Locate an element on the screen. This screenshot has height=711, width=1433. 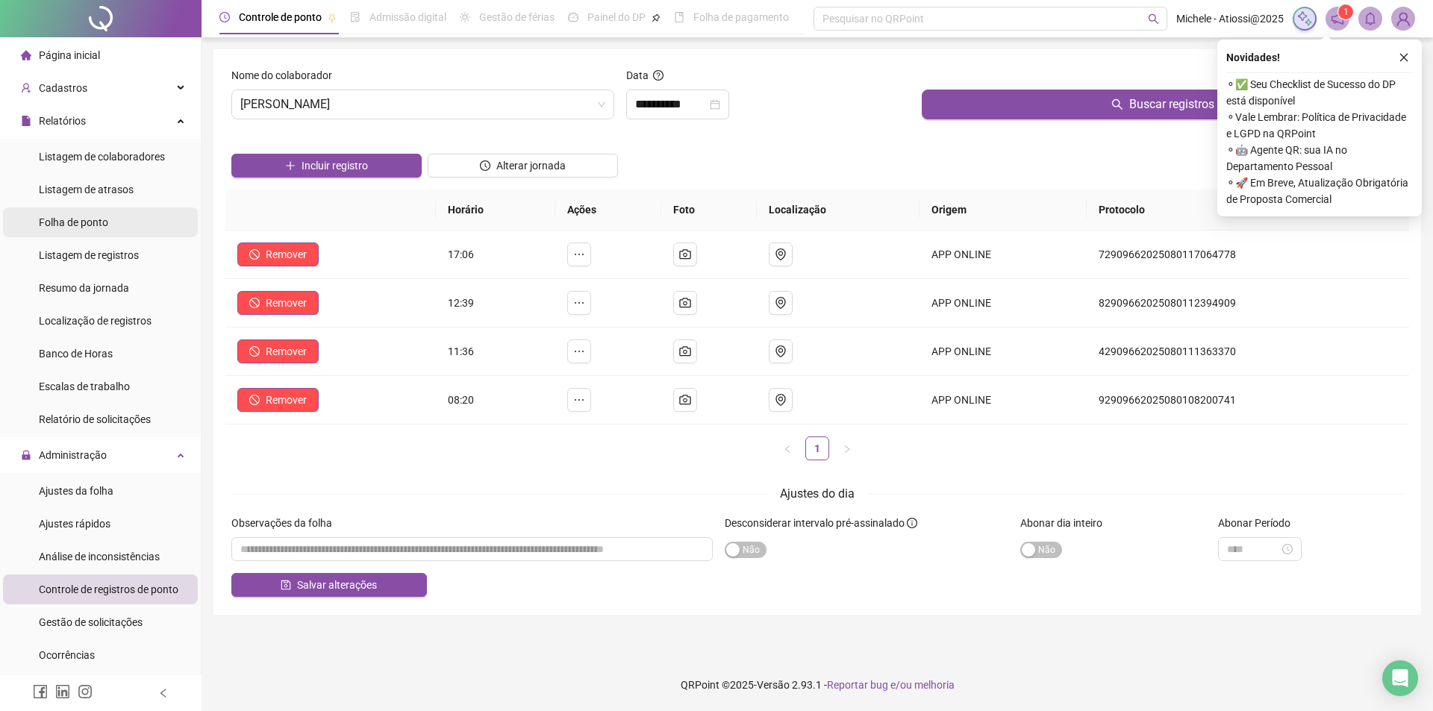
li: 1 is located at coordinates (817, 449).